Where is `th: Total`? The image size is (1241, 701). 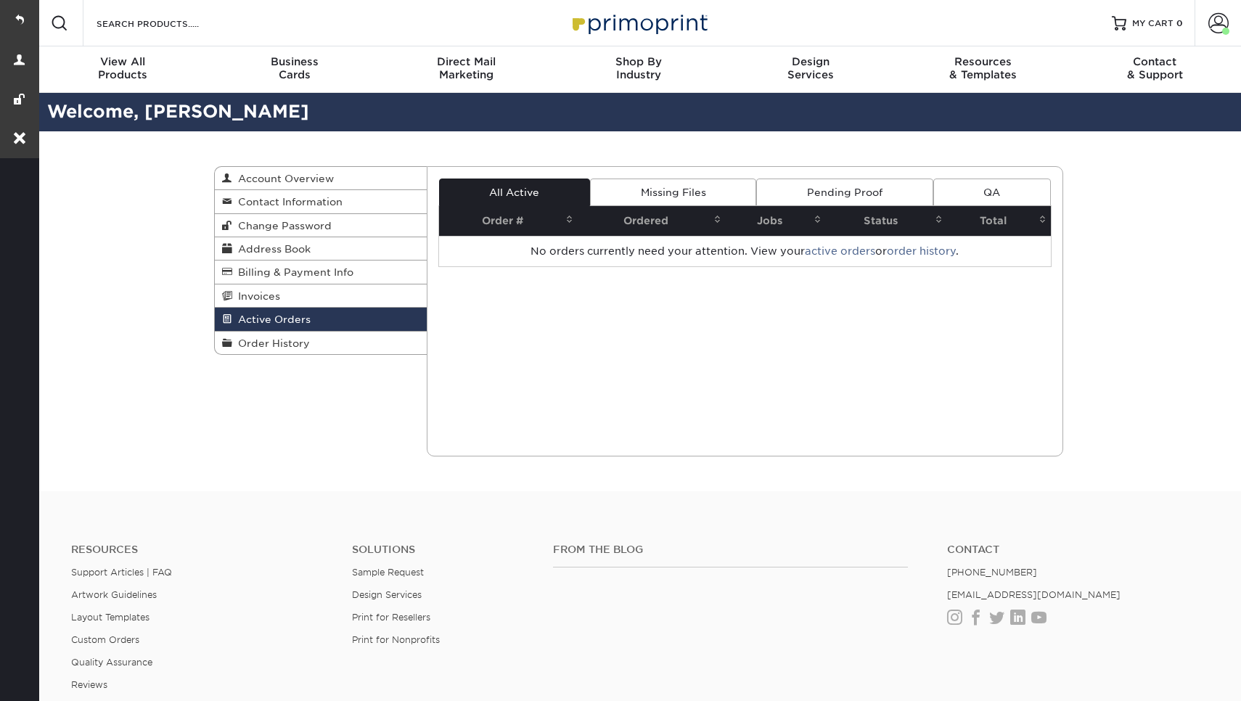
th: Total is located at coordinates (999, 221).